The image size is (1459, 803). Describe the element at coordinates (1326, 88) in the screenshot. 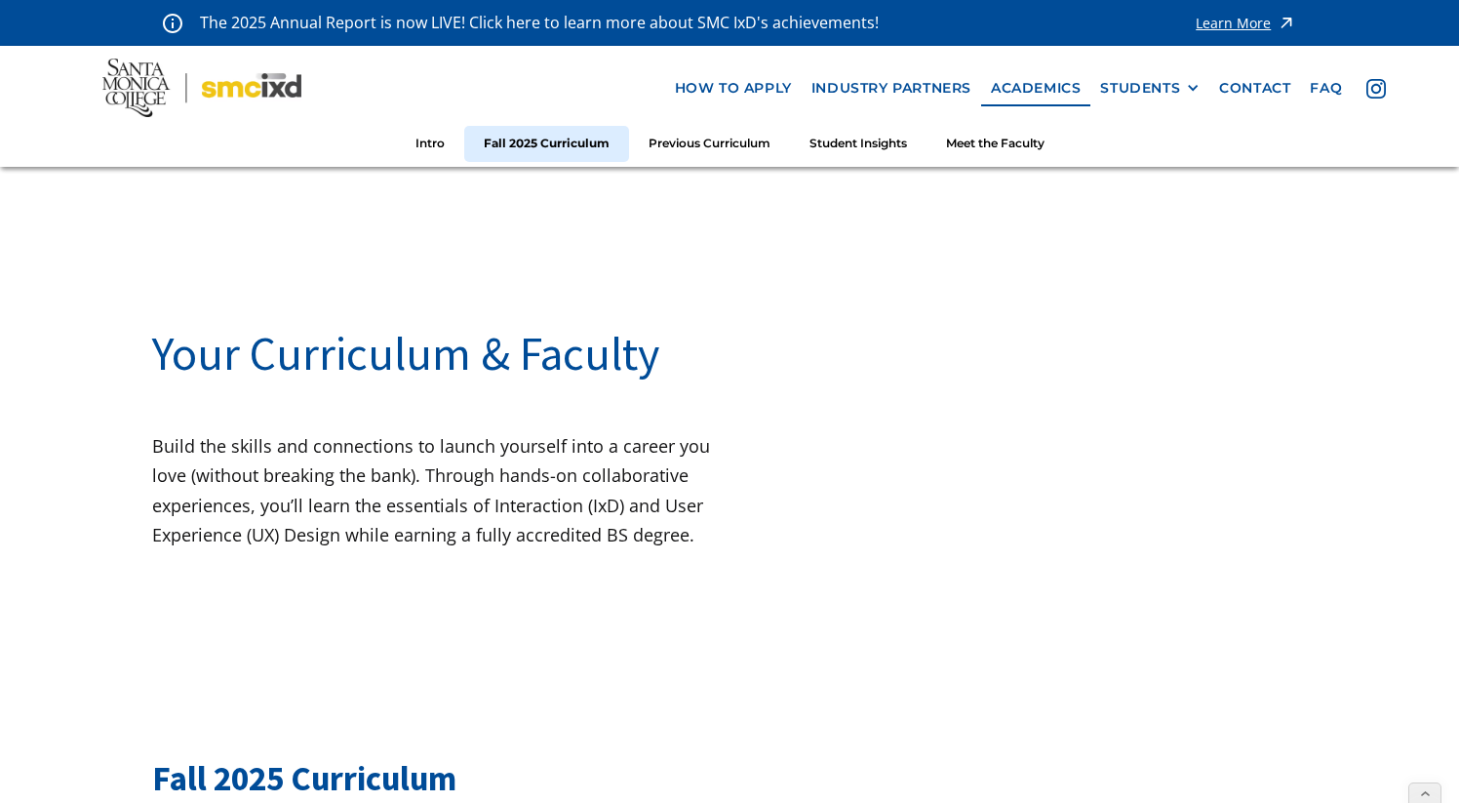

I see `a: faq` at that location.